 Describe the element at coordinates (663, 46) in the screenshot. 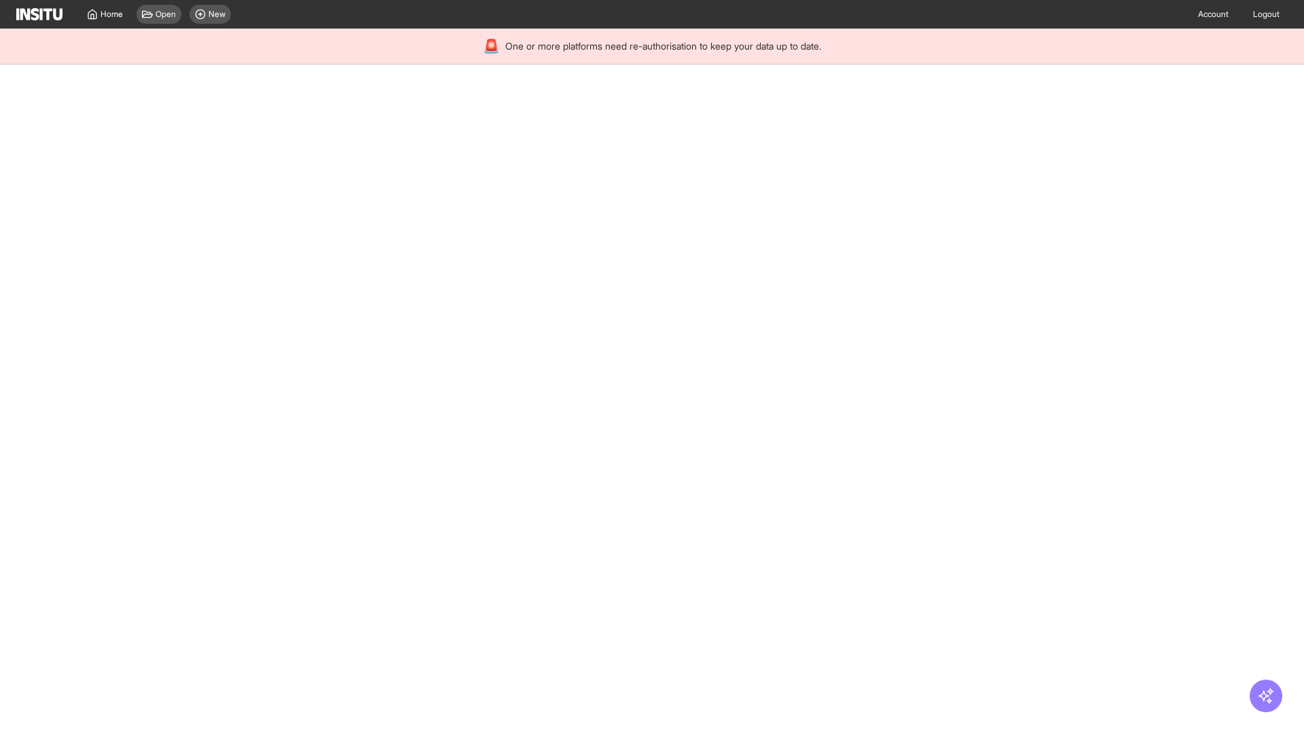

I see `span: One or more platforms need re-authorisation to keep your data up to date.` at that location.